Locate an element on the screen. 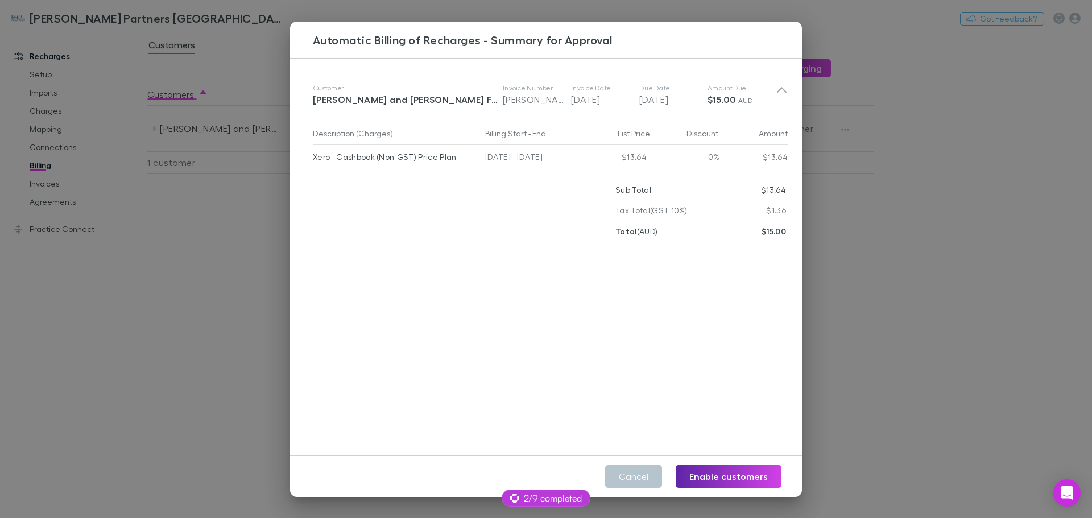 Image resolution: width=1092 pixels, height=518 pixels. p: $13.64 is located at coordinates (774, 190).